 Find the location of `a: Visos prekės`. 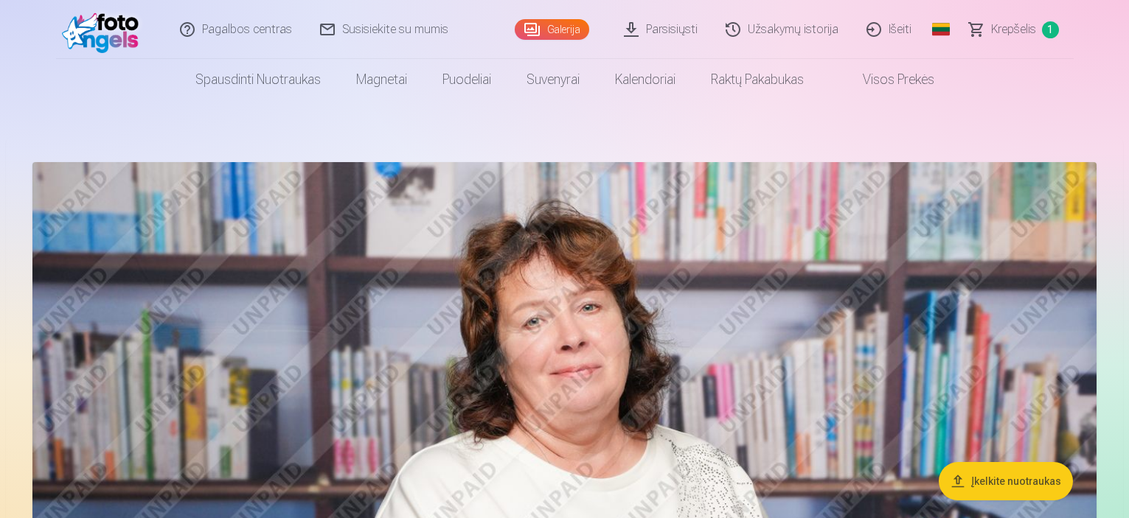

a: Visos prekės is located at coordinates (886, 80).